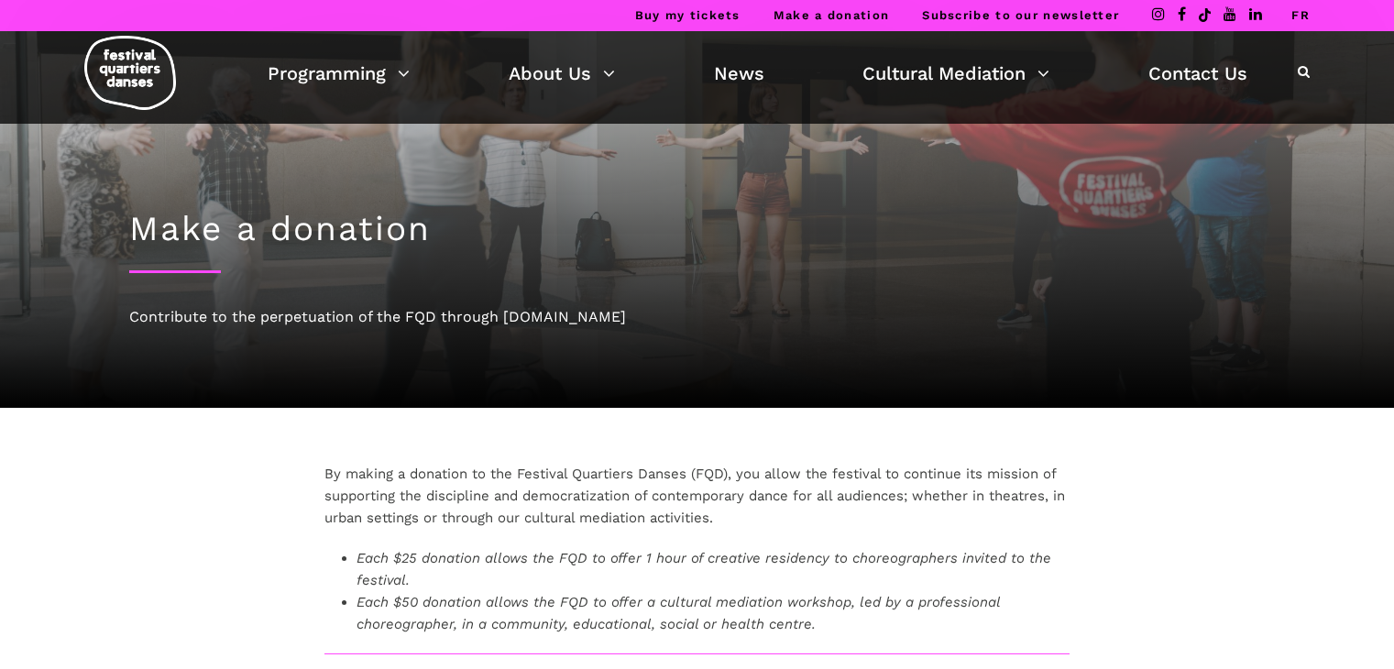 The width and height of the screenshot is (1394, 669). What do you see at coordinates (1020, 15) in the screenshot?
I see `a: Subscribe to our newsletter` at bounding box center [1020, 15].